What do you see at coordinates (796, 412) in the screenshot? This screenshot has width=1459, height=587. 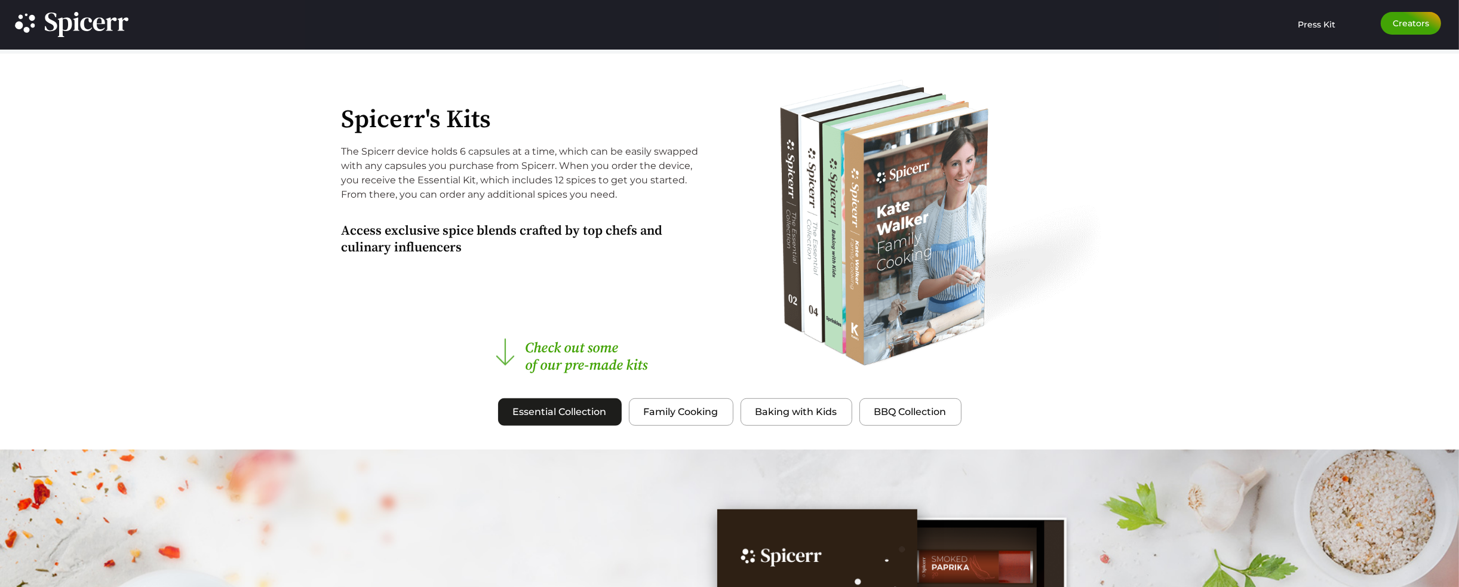 I see `span: Baking with Kids` at bounding box center [796, 412].